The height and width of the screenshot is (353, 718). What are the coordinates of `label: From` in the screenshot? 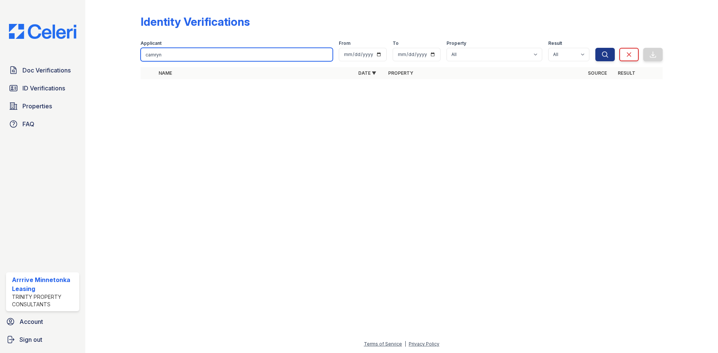 It's located at (345, 43).